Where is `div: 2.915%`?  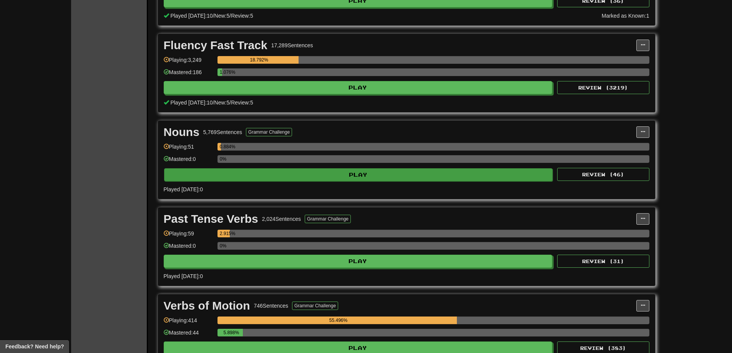
div: 2.915% is located at coordinates (225, 234).